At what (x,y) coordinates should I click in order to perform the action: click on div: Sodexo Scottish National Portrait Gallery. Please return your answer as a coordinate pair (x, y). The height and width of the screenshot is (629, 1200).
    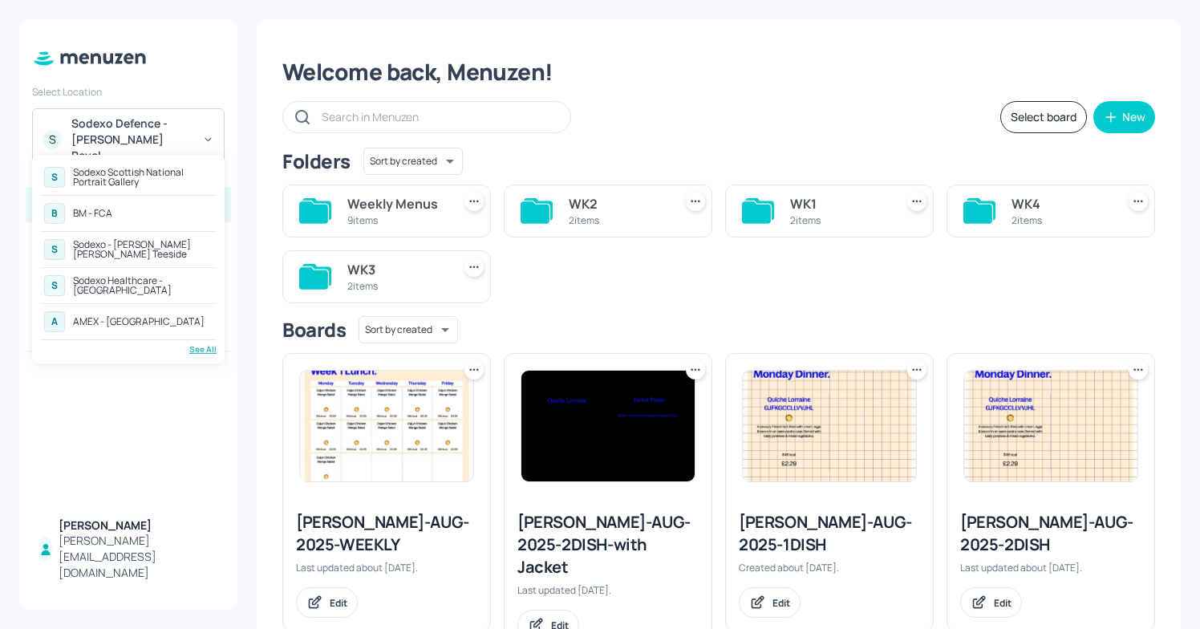
    Looking at the image, I should click on (143, 177).